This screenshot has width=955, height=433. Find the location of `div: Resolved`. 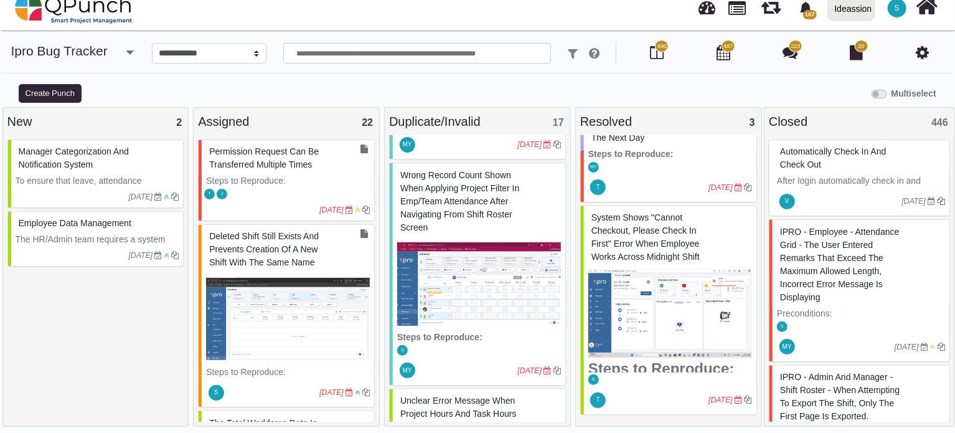

div: Resolved is located at coordinates (669, 121).